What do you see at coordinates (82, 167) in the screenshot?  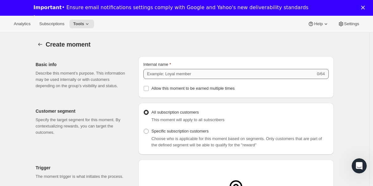 I see `h2: Trigger` at bounding box center [82, 167].